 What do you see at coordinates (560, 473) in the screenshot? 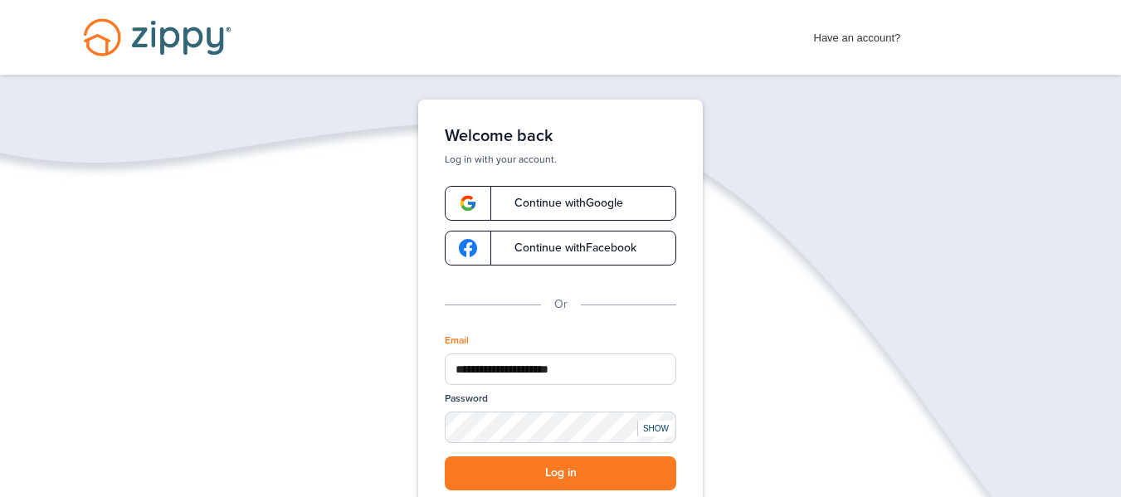
I see `button: Log in` at bounding box center [560, 473].